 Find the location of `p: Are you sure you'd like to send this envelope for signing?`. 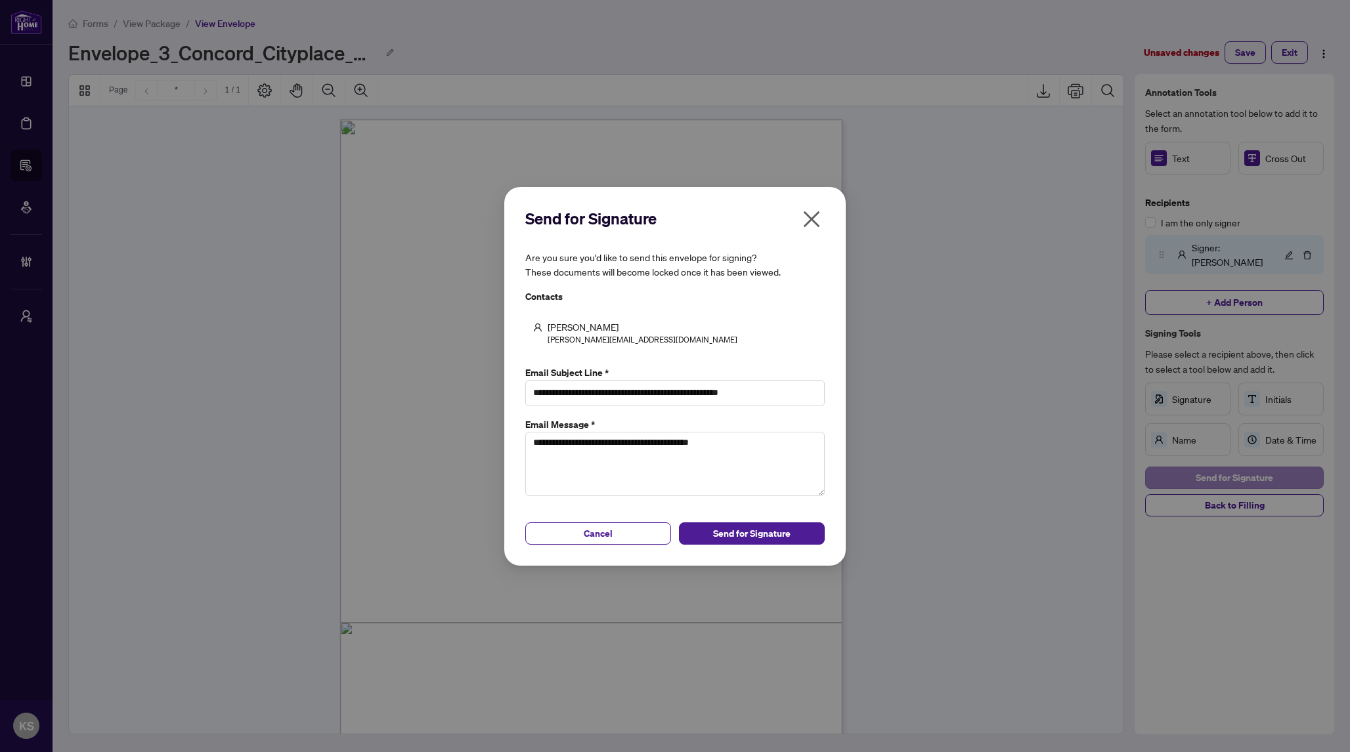

p: Are you sure you'd like to send this envelope for signing? is located at coordinates (675, 257).